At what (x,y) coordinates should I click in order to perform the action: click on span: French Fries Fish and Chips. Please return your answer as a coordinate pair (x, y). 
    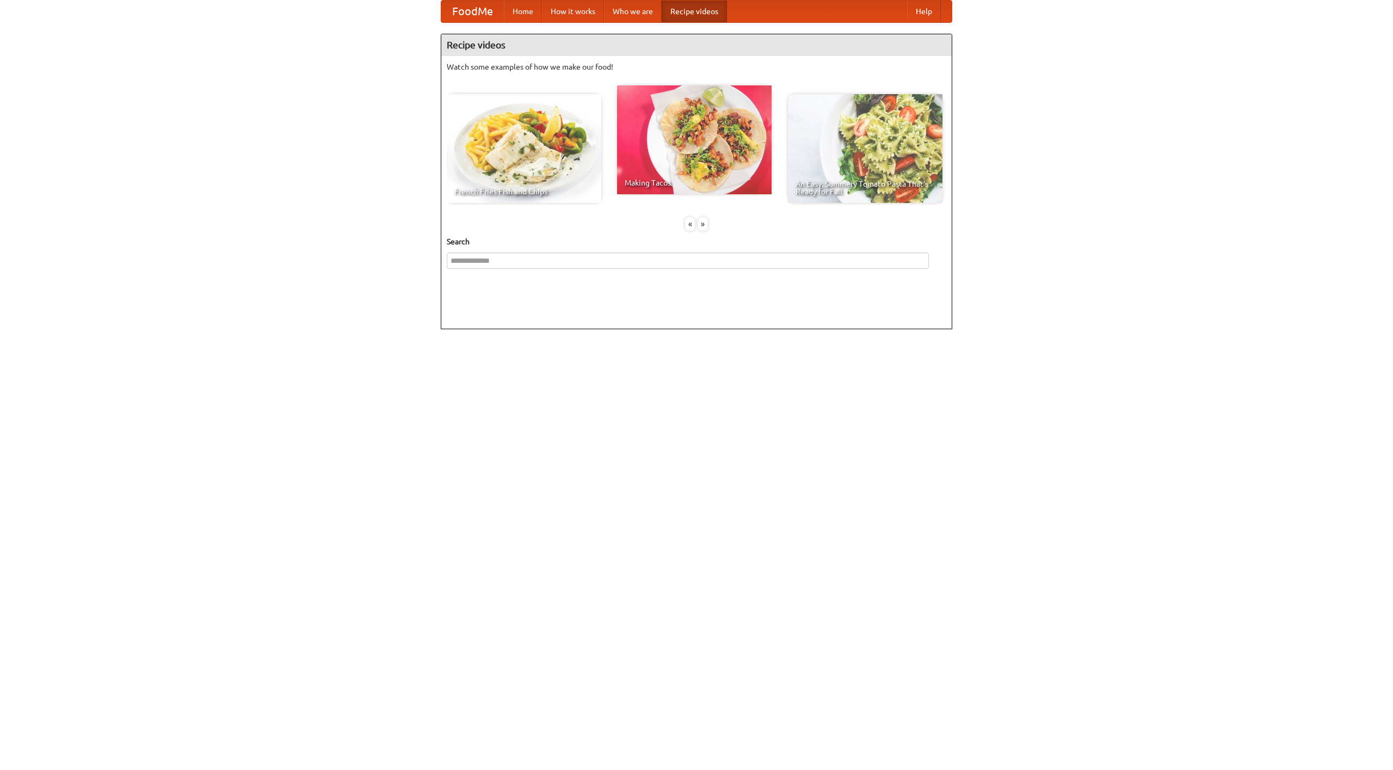
    Looking at the image, I should click on (524, 192).